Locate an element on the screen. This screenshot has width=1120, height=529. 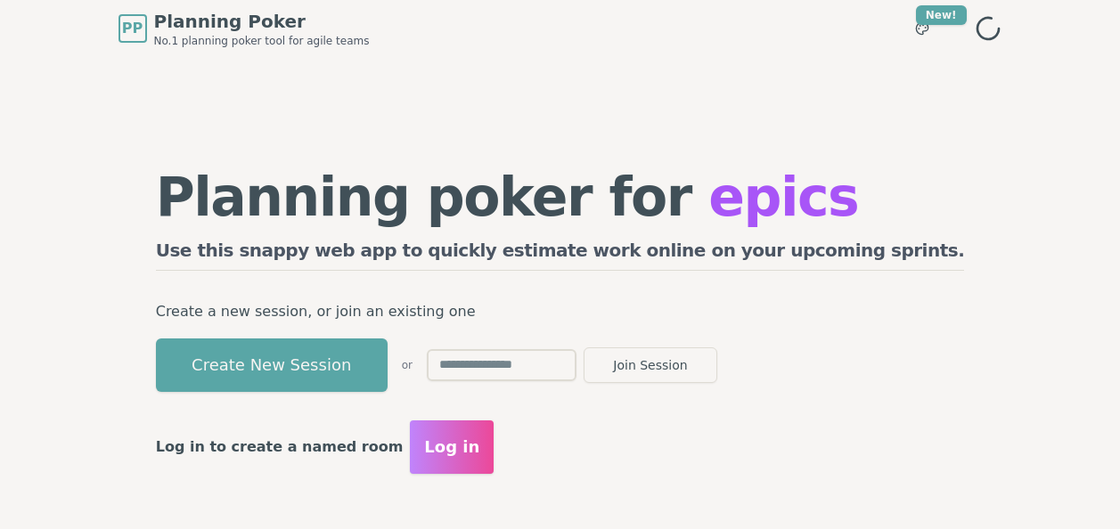
button: Log in is located at coordinates (452, 447).